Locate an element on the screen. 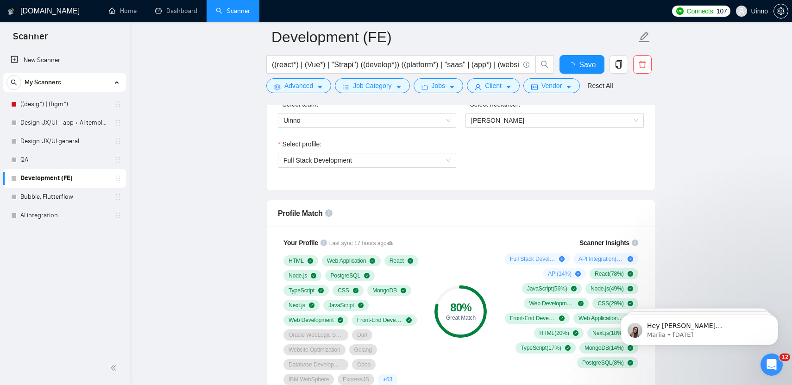 This screenshot has width=792, height=385. span: Dart is located at coordinates (362, 335).